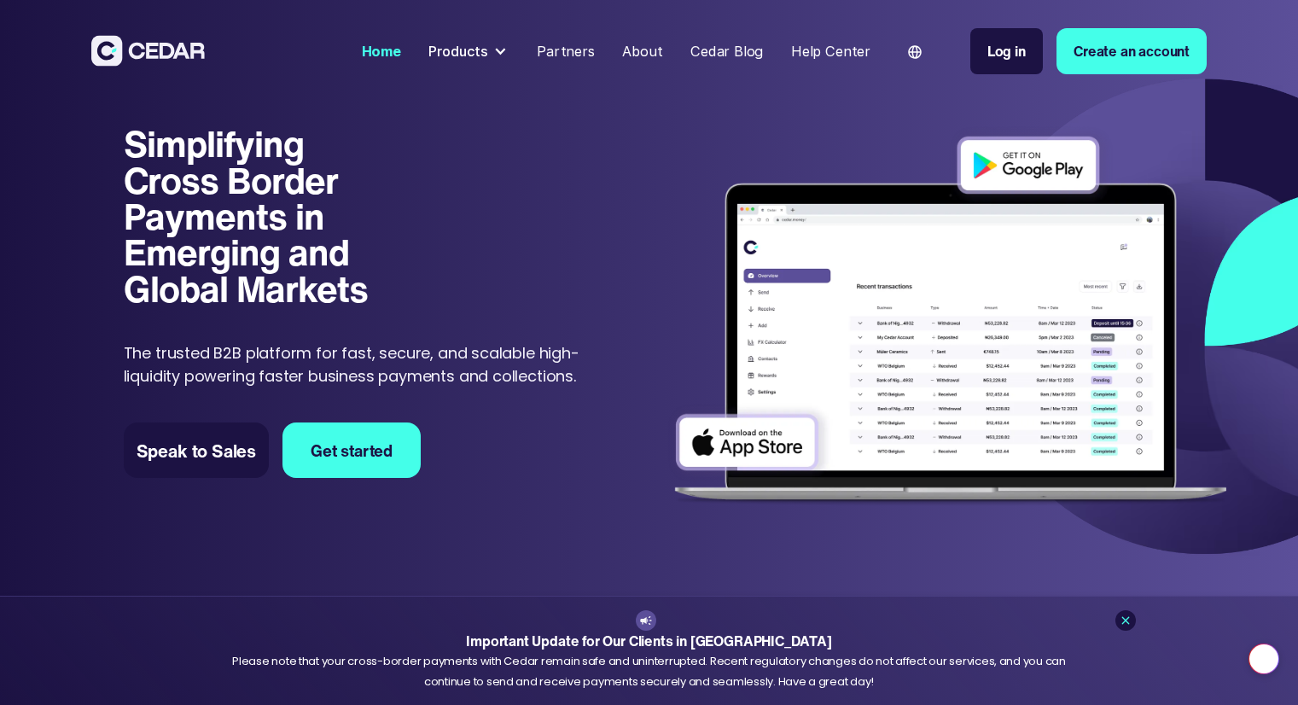 This screenshot has width=1298, height=705. I want to click on p: The trusted B2B platform for fast, secure, and scalable high-liquidity powering faster business p..., so click(358, 364).